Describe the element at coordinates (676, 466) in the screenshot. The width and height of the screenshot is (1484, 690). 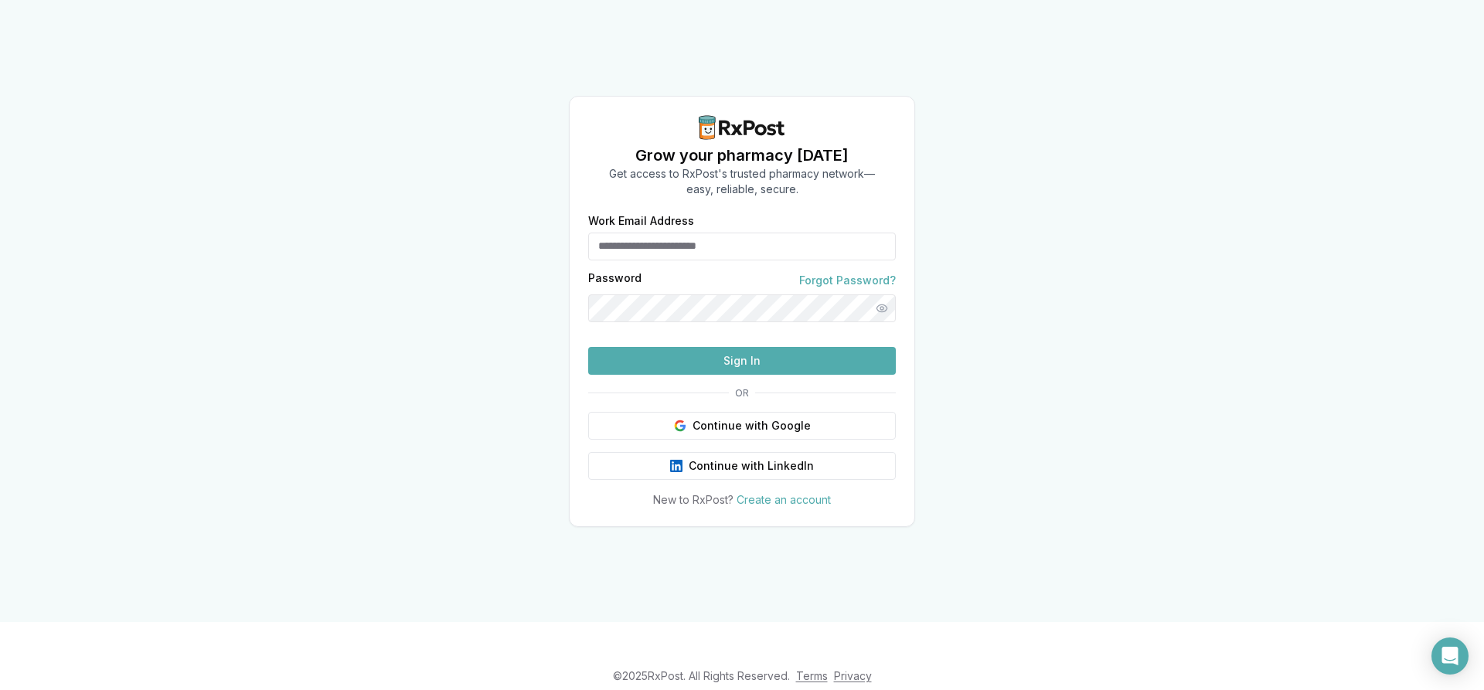
I see `img: LinkedIn` at that location.